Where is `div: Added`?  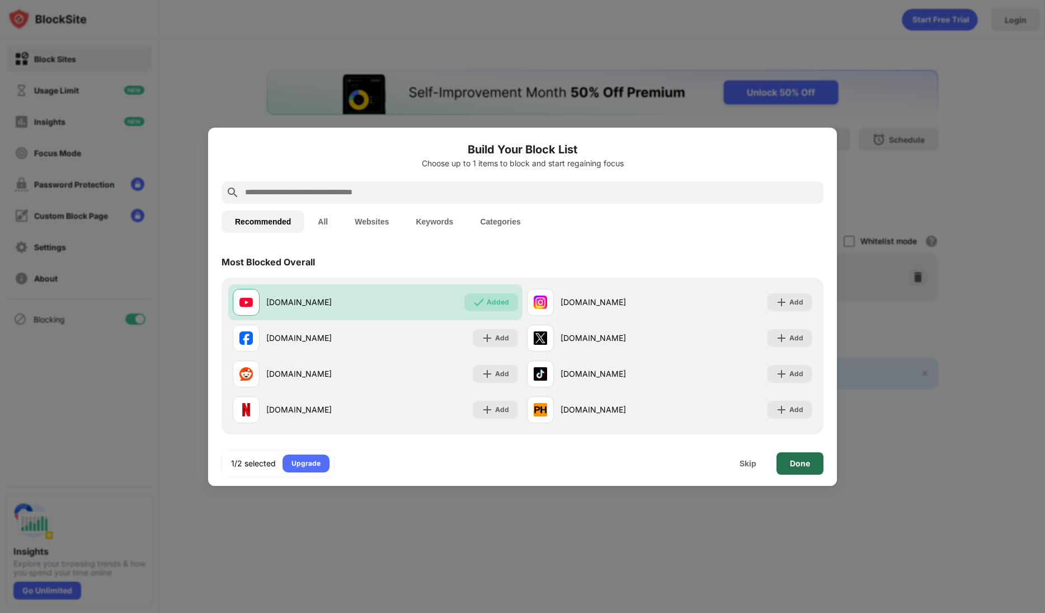 div: Added is located at coordinates (498, 302).